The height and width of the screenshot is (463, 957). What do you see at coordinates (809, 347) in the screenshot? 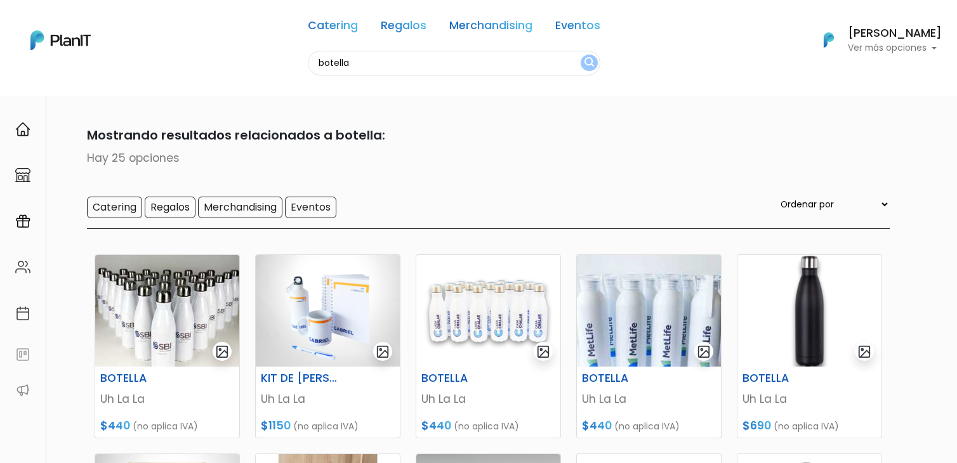
I see `a: gallery-light BOTELLA Uh La La $690 (no aplica IVA)` at bounding box center [809, 347].